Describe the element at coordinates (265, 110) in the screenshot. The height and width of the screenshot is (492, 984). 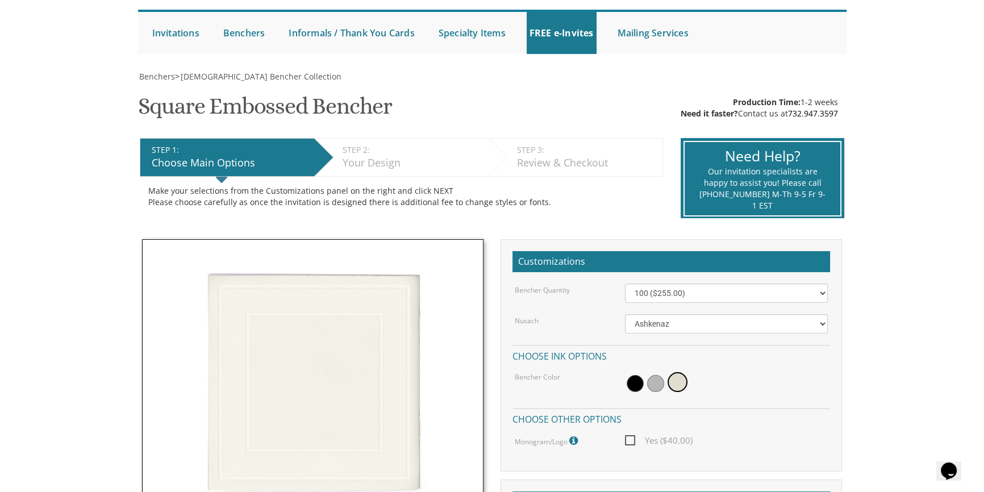
I see `h1: Square Embossed Bencher` at that location.